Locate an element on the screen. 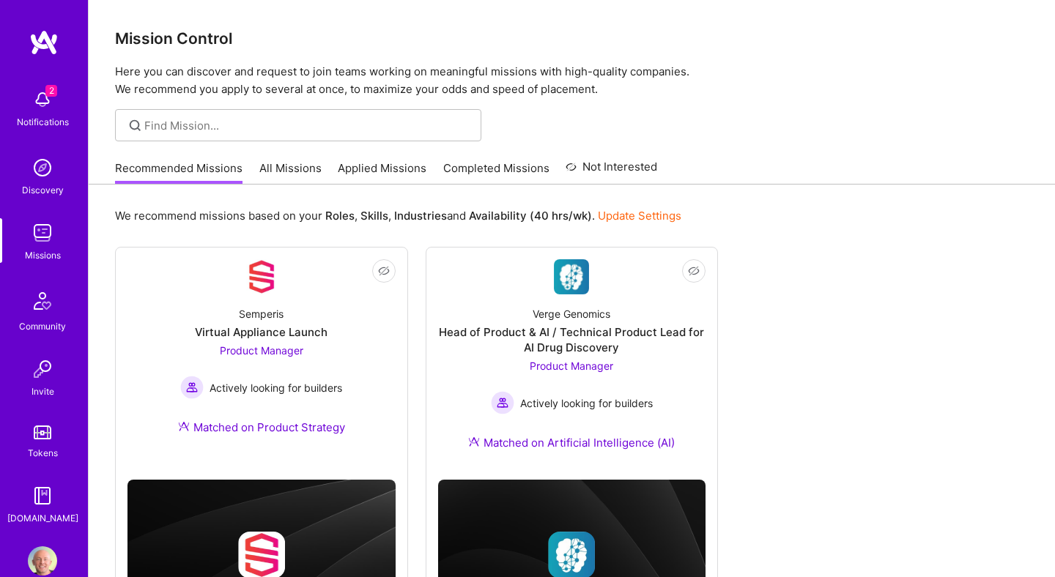 Image resolution: width=1055 pixels, height=577 pixels. div: Verge Genomics is located at coordinates (571, 313).